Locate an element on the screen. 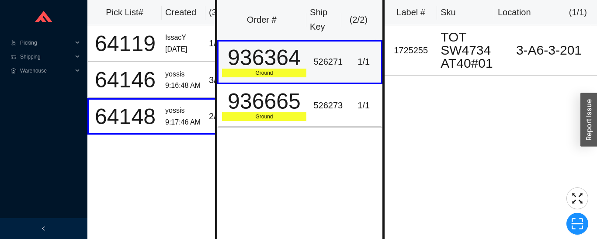 The width and height of the screenshot is (597, 239). span: scan is located at coordinates (578, 224).